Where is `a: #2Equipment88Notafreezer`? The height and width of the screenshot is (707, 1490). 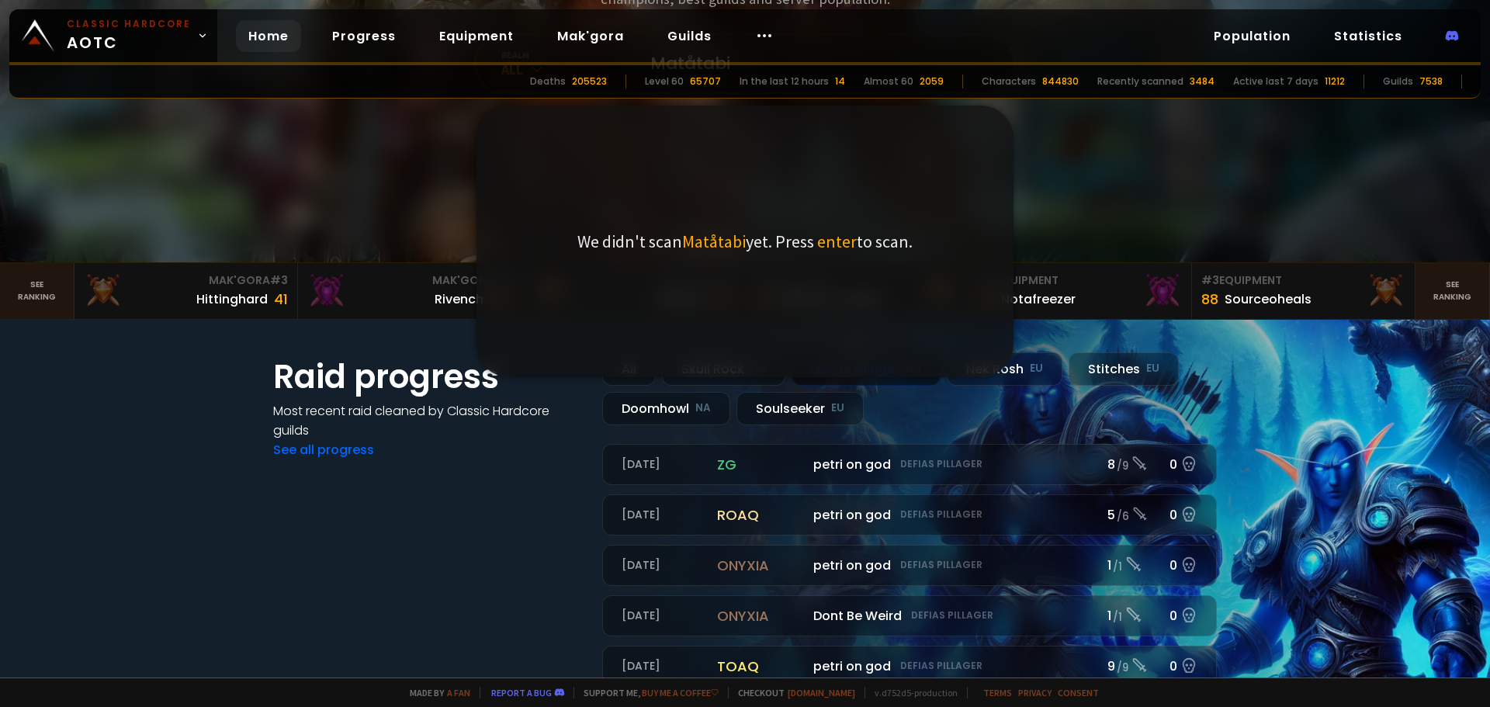 a: #2Equipment88Notafreezer is located at coordinates (1080, 291).